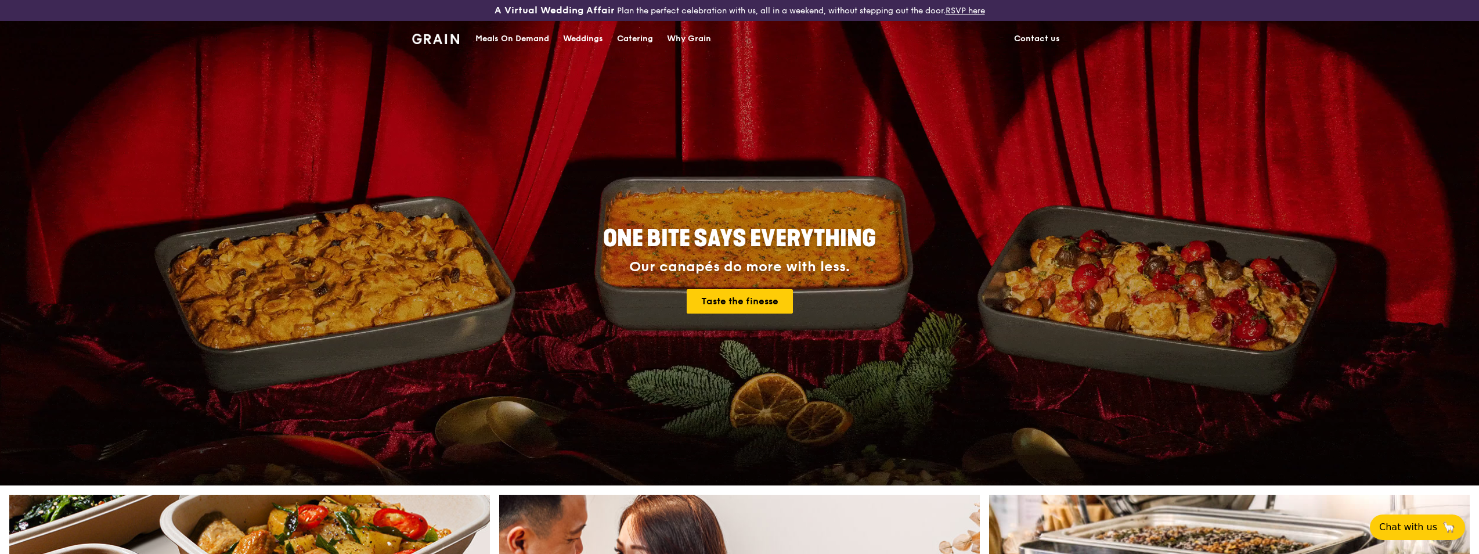 The height and width of the screenshot is (554, 1479). I want to click on a: Contact us, so click(1037, 39).